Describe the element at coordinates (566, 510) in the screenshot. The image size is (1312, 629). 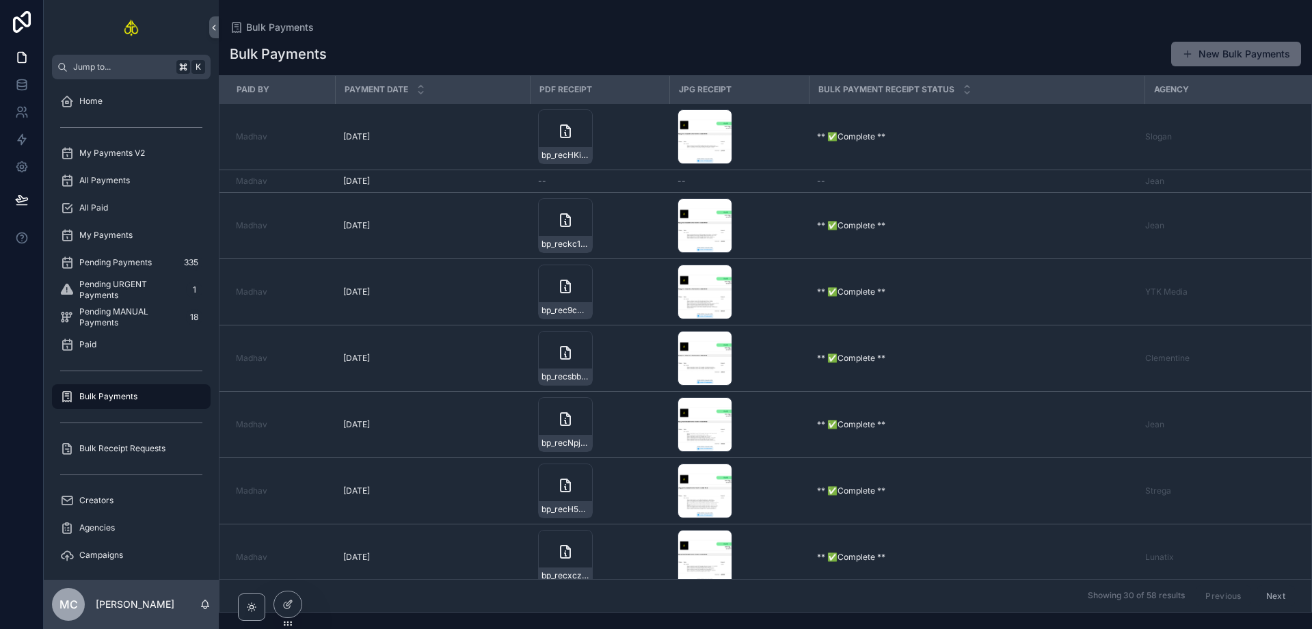
I see `span: bp_recH5FUKeXXOIO2F6` at that location.